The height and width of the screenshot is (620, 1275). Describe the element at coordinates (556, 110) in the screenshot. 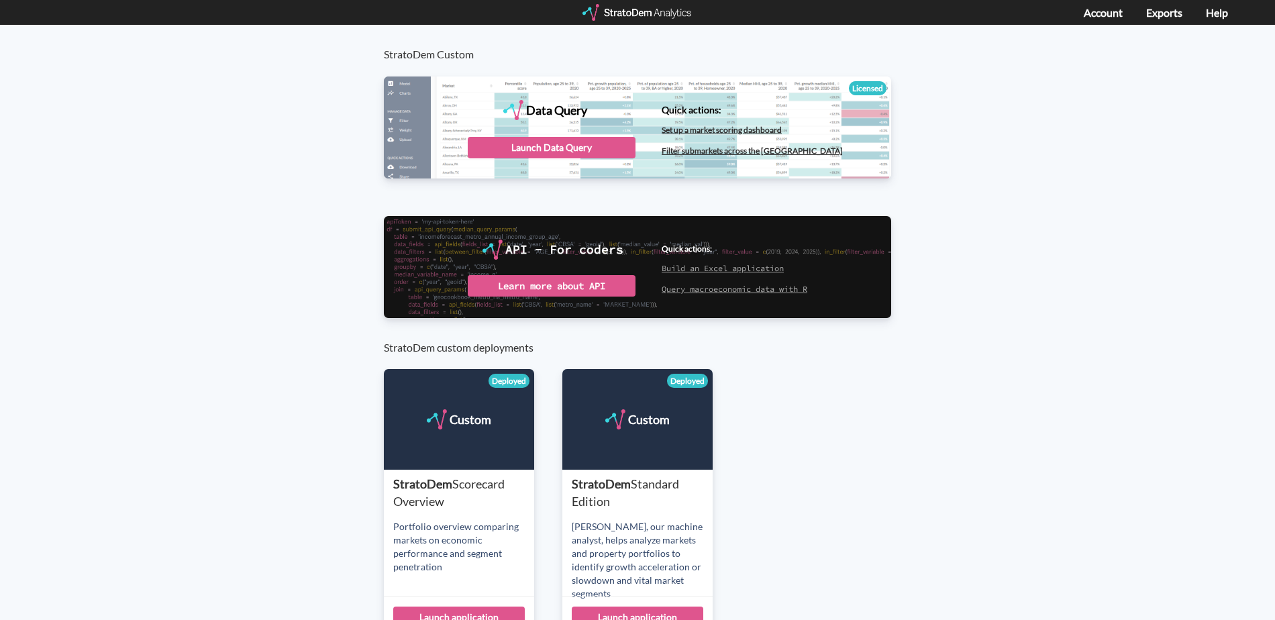

I see `div: Data Query` at that location.